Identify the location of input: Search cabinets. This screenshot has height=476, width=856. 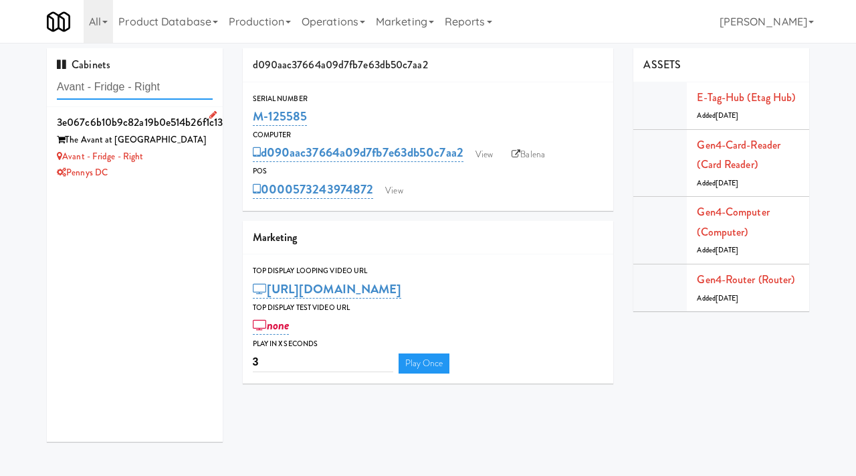
(134, 87).